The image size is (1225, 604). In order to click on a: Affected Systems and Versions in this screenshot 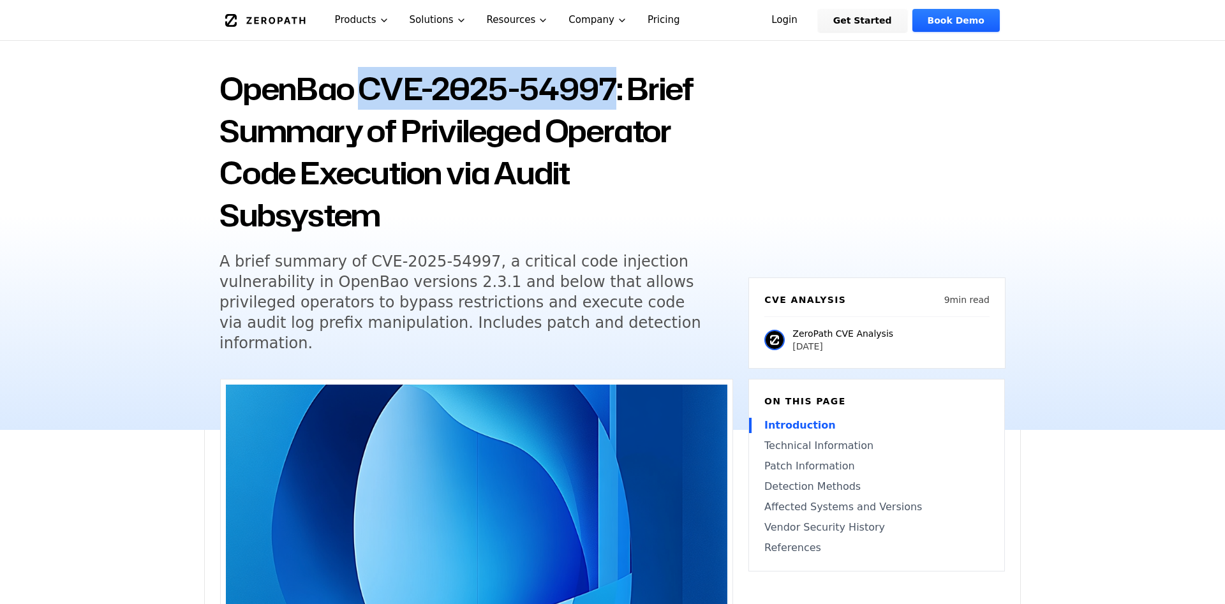, I will do `click(877, 507)`.